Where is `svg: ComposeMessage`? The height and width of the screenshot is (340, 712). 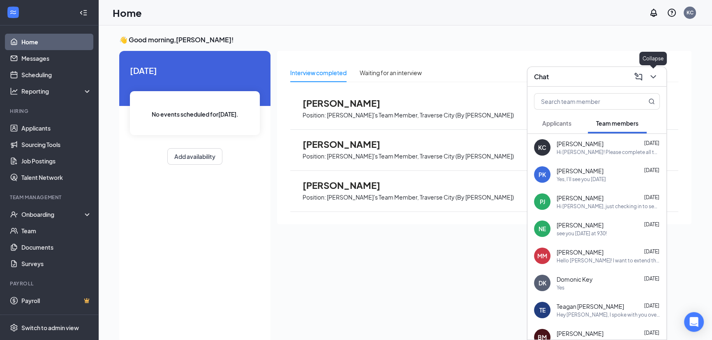
svg: ComposeMessage is located at coordinates (638, 77).